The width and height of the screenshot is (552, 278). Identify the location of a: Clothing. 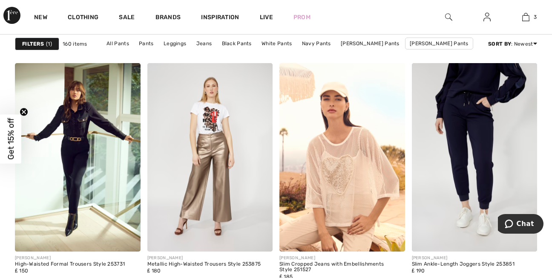
(83, 18).